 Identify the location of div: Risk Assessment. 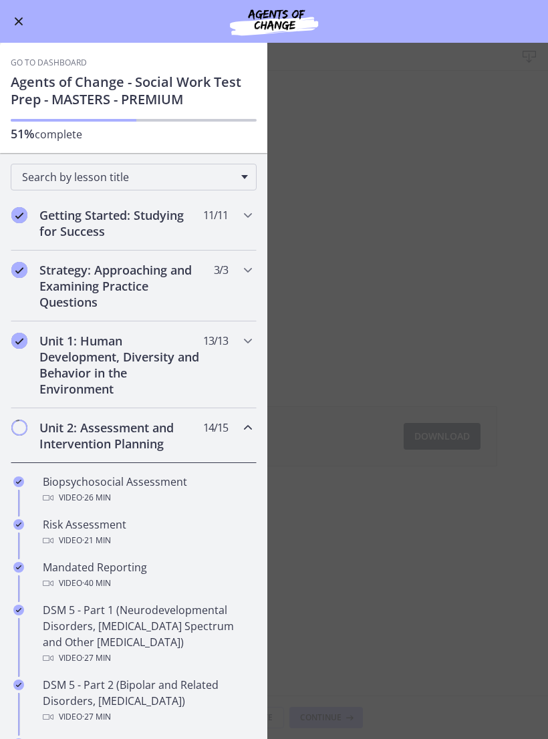
(147, 533).